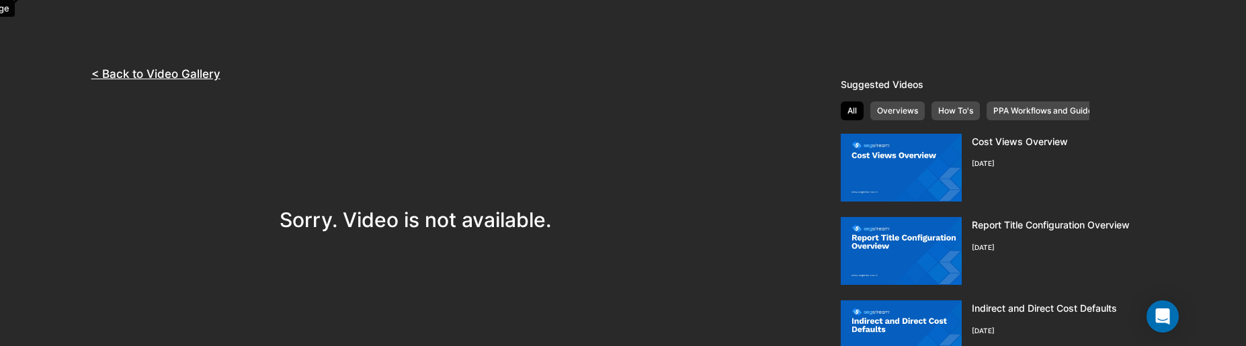 This screenshot has height=346, width=1246. I want to click on p: Cost Views Overview, so click(1019, 142).